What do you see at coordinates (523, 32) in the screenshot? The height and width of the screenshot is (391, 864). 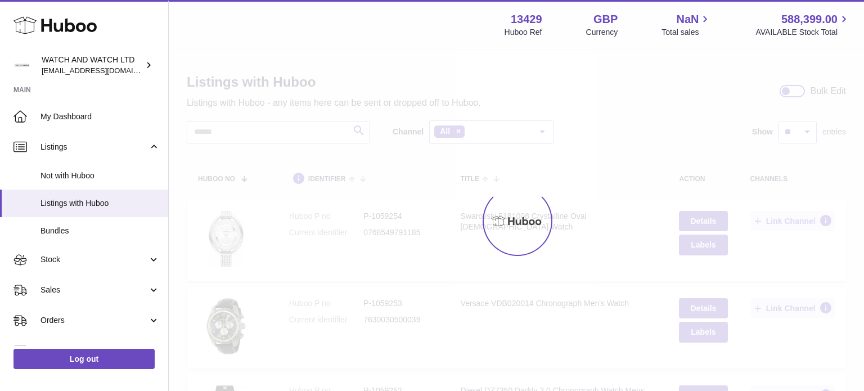 I see `div: Huboo Ref` at bounding box center [523, 32].